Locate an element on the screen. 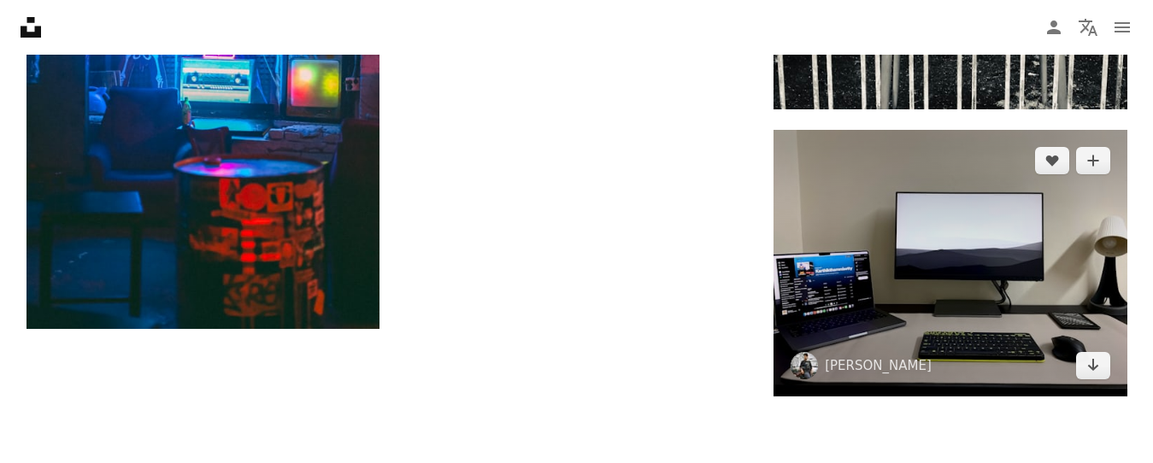 Image resolution: width=1153 pixels, height=463 pixels. img: Karthik Chinuのプロフィールを見る is located at coordinates (804, 366).